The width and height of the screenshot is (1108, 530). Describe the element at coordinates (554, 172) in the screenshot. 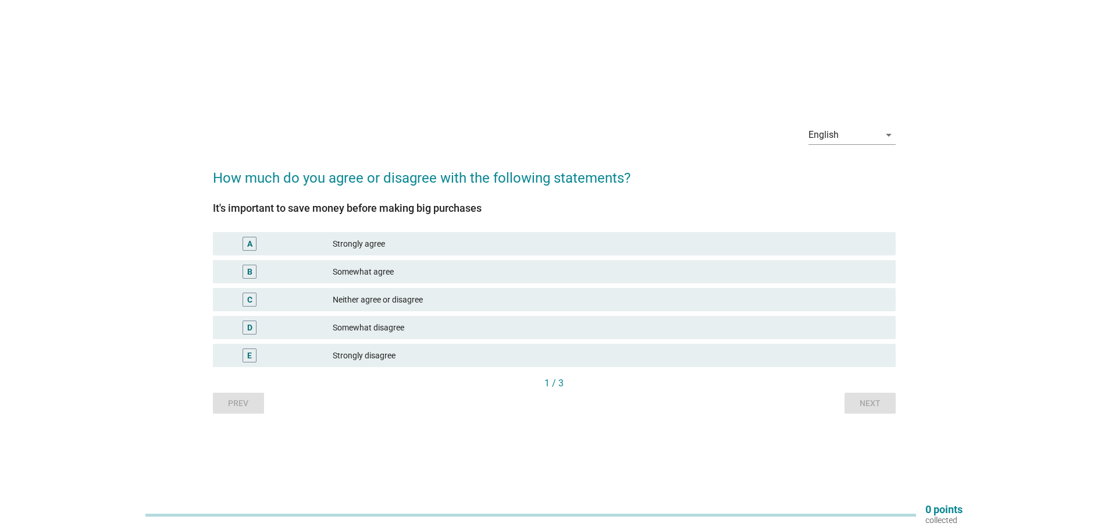

I see `h2: How much do you agree or disagree with the following statements?` at that location.